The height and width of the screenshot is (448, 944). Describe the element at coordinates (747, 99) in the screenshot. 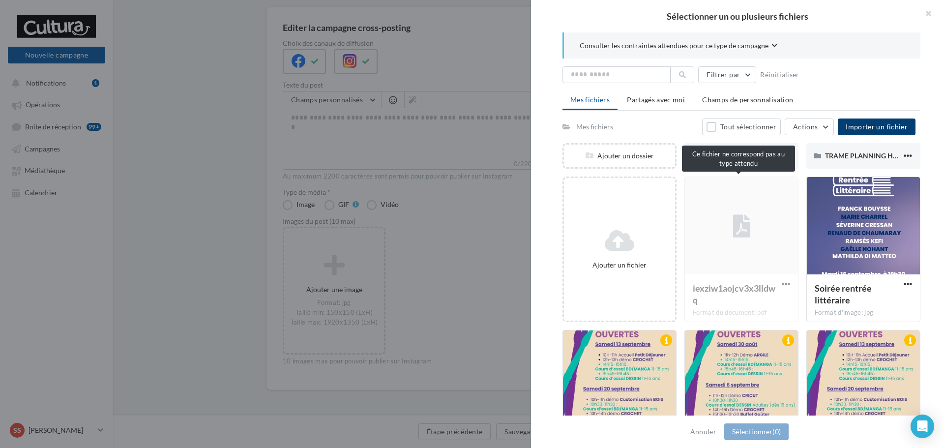

I see `span: Champs de personnalisation` at that location.